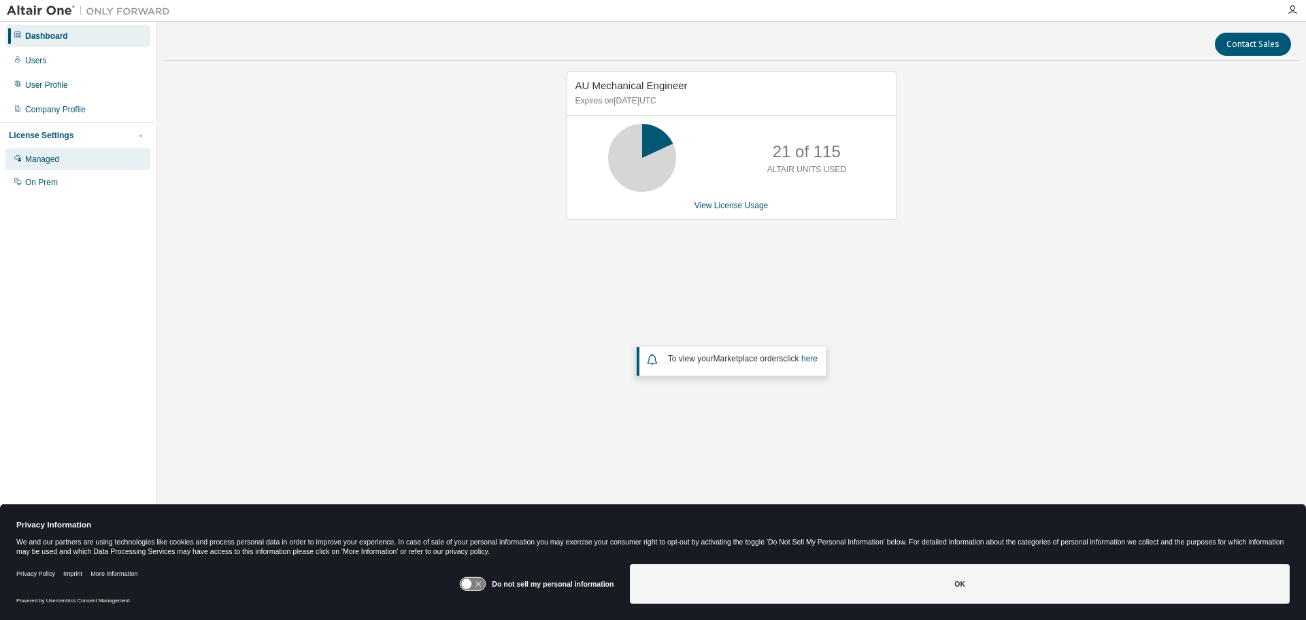  Describe the element at coordinates (810, 359) in the screenshot. I see `a: here` at that location.